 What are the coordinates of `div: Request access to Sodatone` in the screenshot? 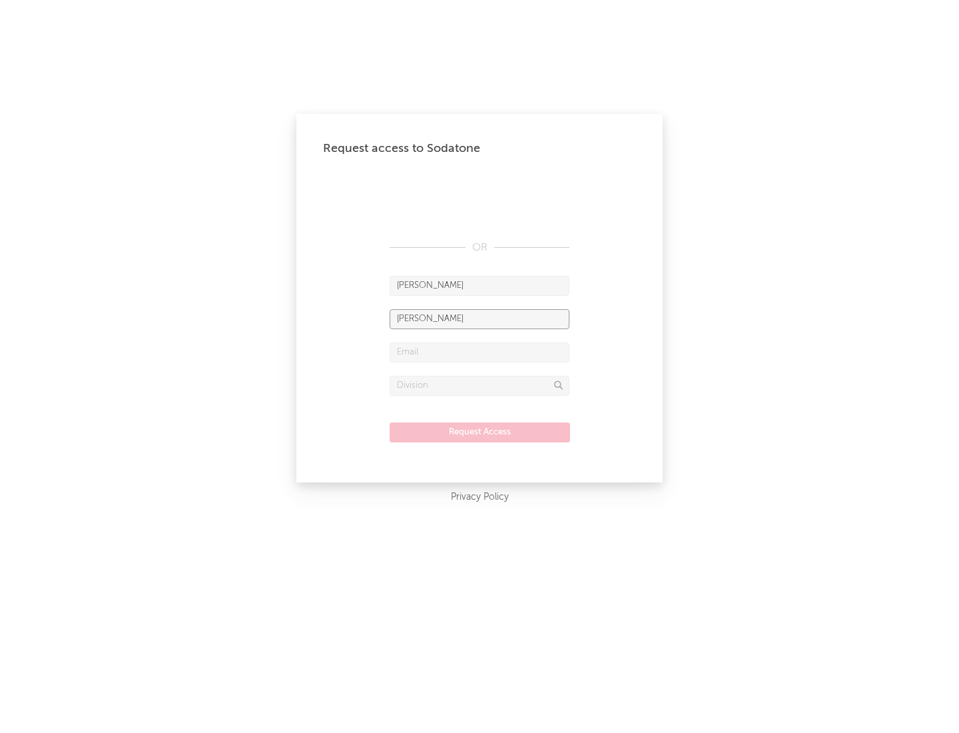 It's located at (480, 149).